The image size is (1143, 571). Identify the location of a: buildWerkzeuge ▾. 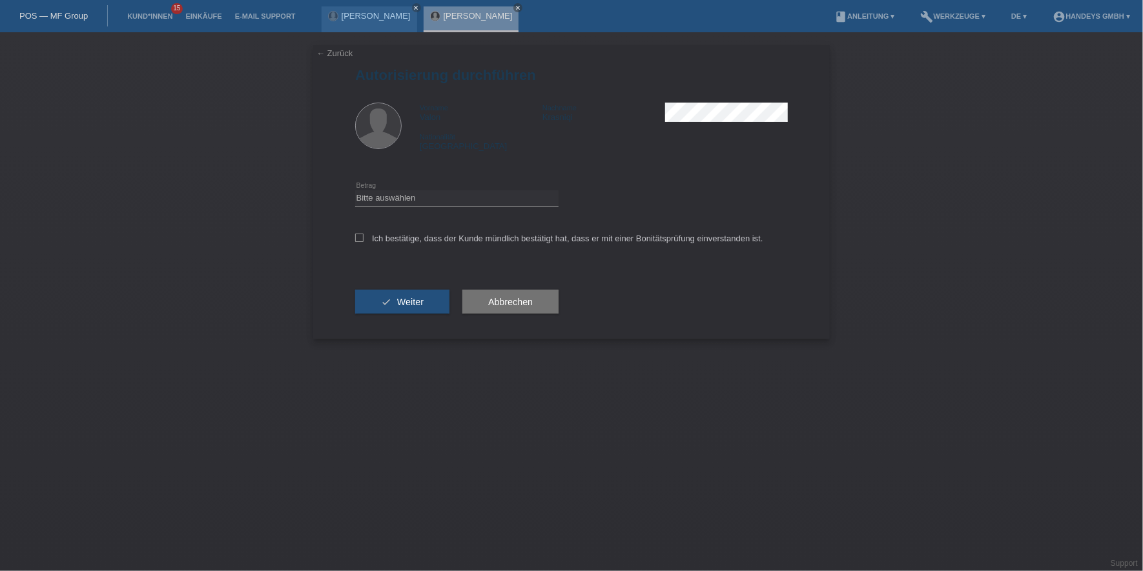
(953, 16).